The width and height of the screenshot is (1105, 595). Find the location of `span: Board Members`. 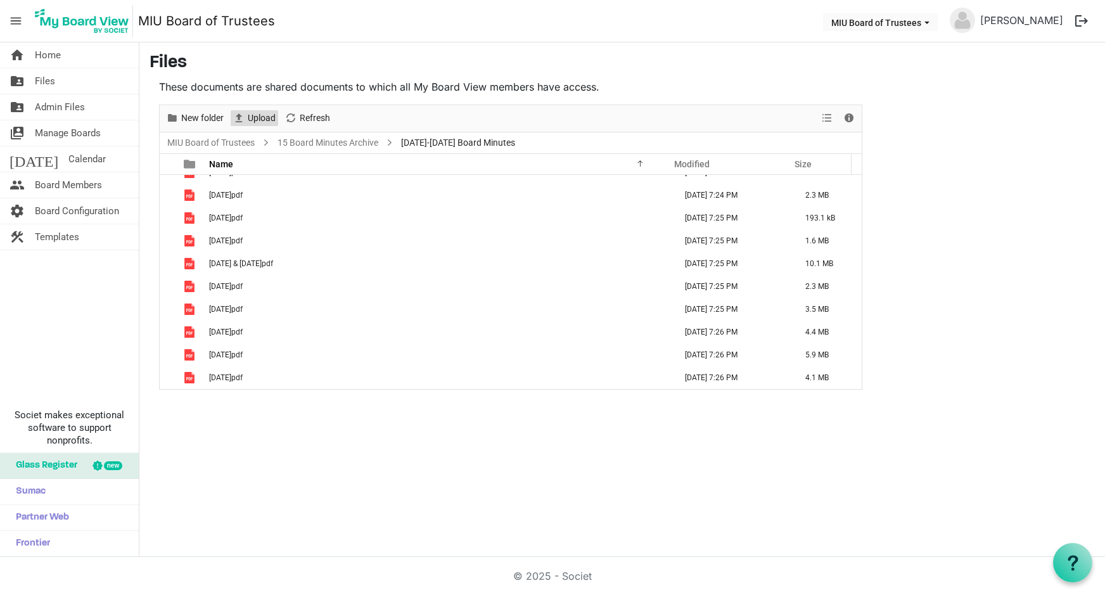

span: Board Members is located at coordinates (68, 185).